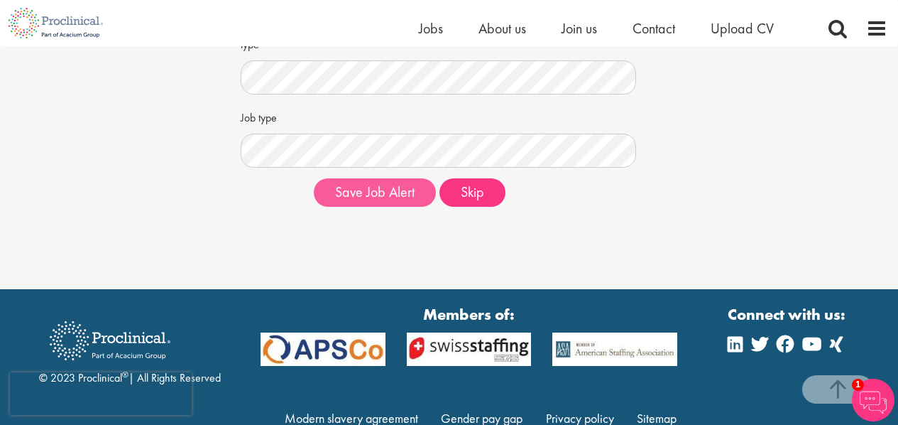 This screenshot has width=898, height=425. What do you see at coordinates (654, 28) in the screenshot?
I see `a: Contact` at bounding box center [654, 28].